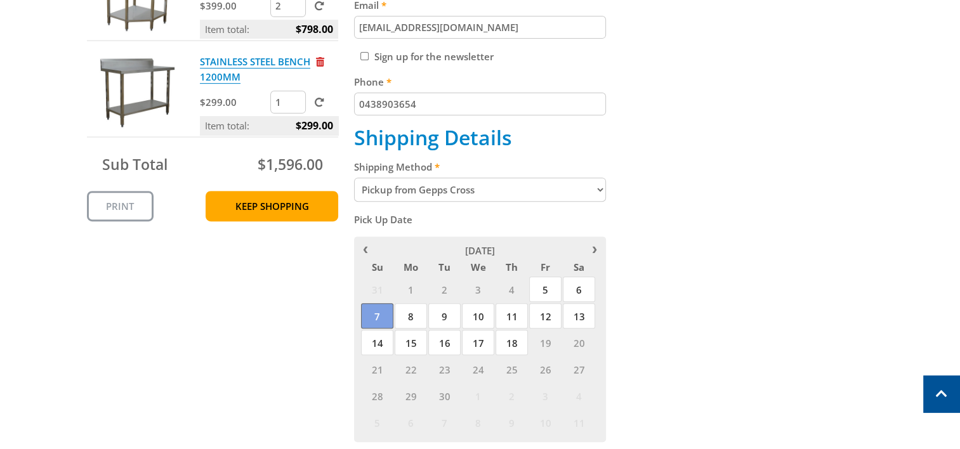 The image size is (960, 449). Describe the element at coordinates (545, 316) in the screenshot. I see `span: 12` at that location.